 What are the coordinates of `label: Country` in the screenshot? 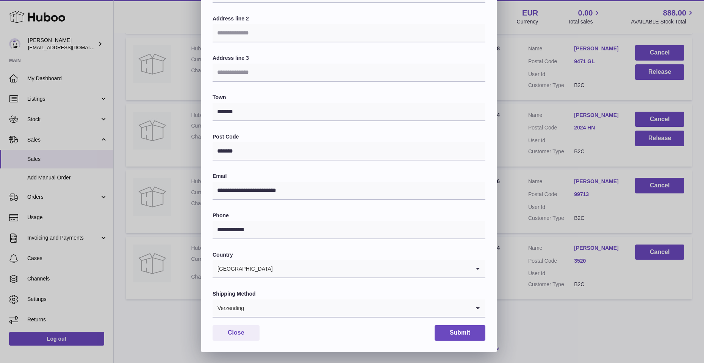 It's located at (349, 255).